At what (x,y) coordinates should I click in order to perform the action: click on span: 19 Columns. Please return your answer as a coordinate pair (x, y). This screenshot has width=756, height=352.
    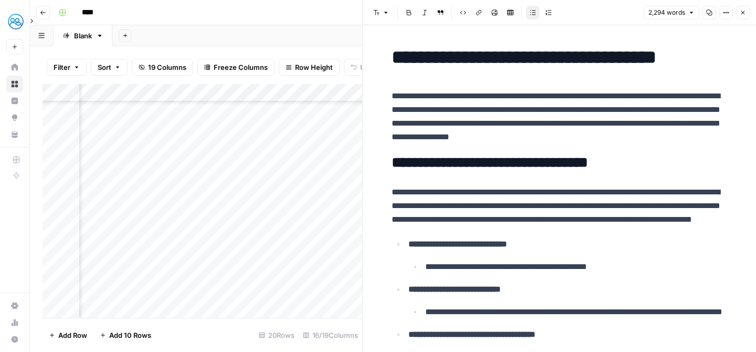
    Looking at the image, I should click on (167, 67).